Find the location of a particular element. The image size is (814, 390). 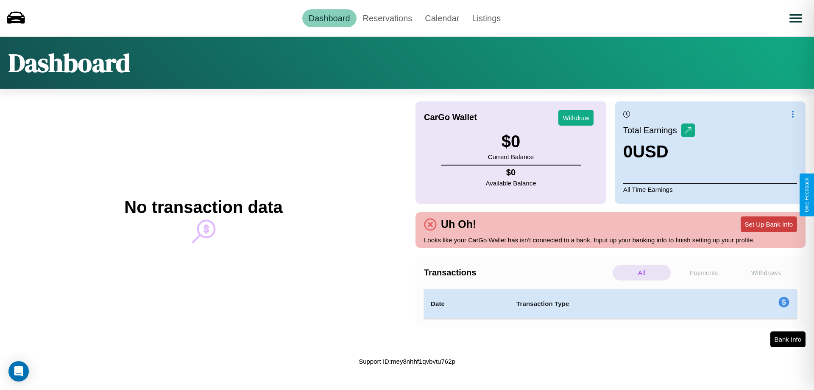

button: Open menu is located at coordinates (796, 18).